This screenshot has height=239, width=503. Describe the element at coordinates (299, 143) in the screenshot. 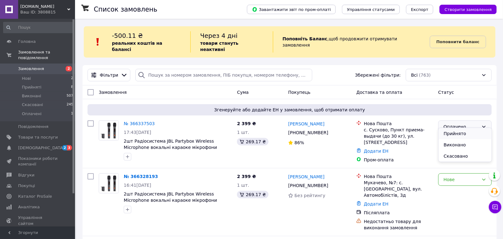

I see `span: 86%` at that location.